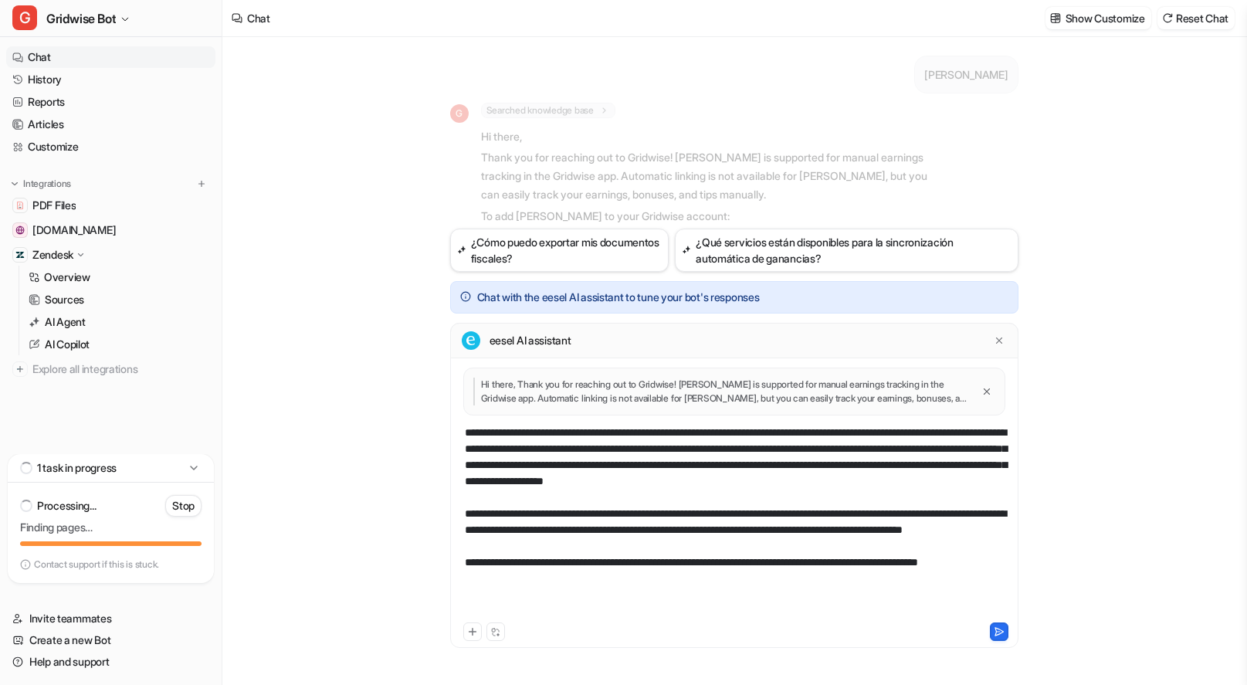 The height and width of the screenshot is (685, 1247). What do you see at coordinates (47, 184) in the screenshot?
I see `p: Integrations` at bounding box center [47, 184].